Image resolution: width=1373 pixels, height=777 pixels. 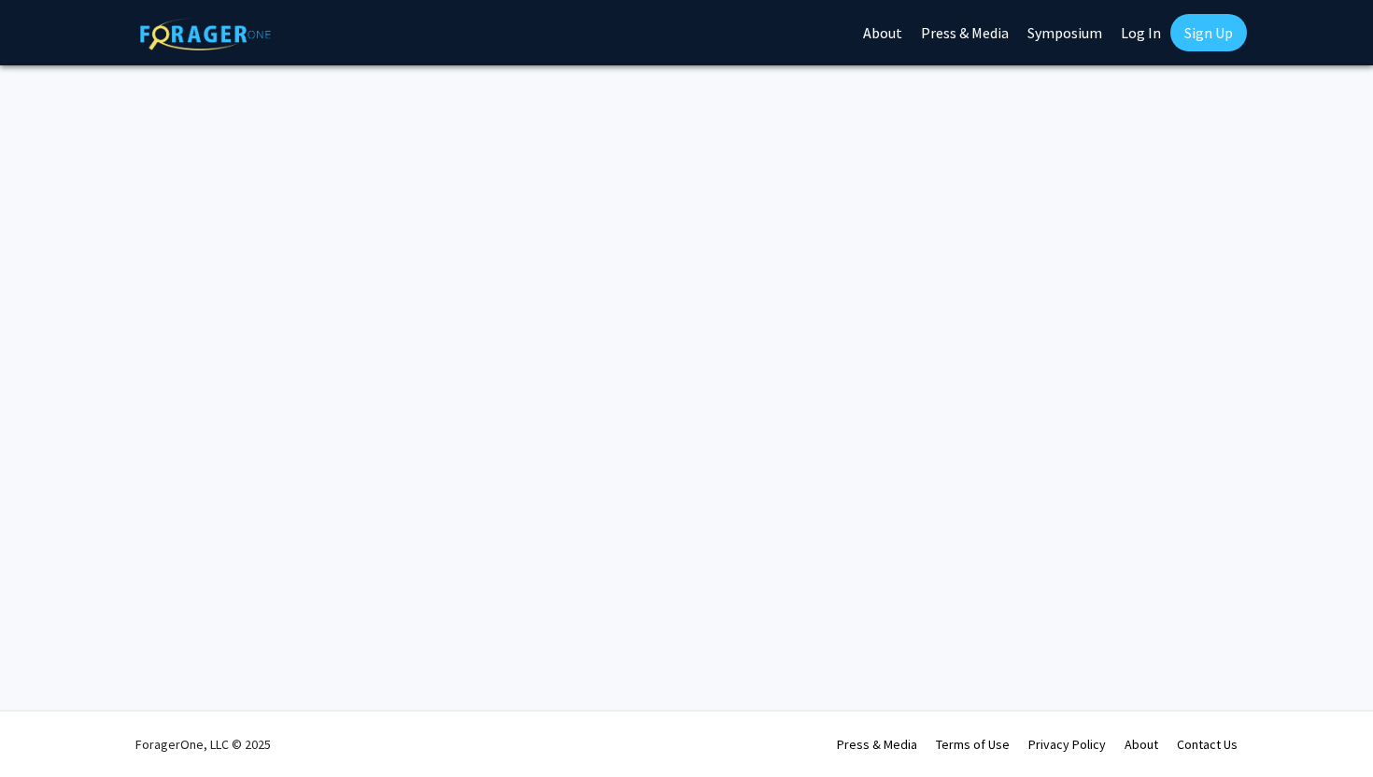 What do you see at coordinates (1067, 745) in the screenshot?
I see `a: Privacy Policy` at bounding box center [1067, 745].